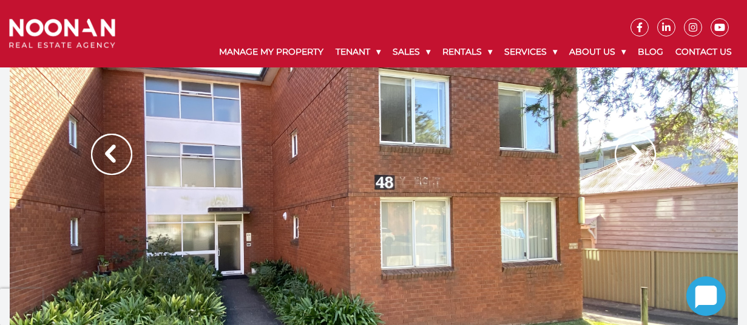 Image resolution: width=747 pixels, height=325 pixels. I want to click on a: Sales, so click(411, 52).